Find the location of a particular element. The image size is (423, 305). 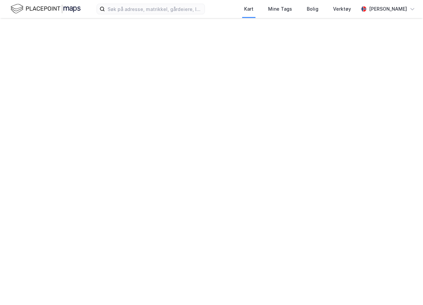

img: logo.f888ab2527a4732fd821a326f86c7f29.svg is located at coordinates (46, 9).